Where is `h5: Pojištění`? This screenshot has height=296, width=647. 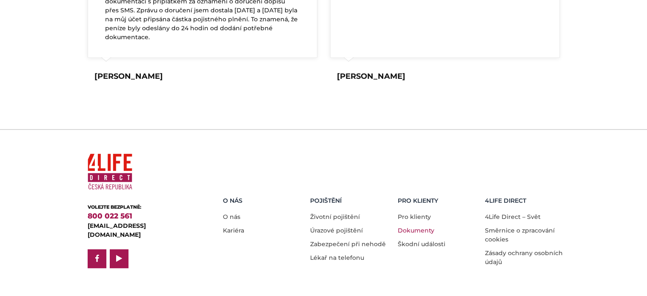 h5: Pojištění is located at coordinates (350, 200).